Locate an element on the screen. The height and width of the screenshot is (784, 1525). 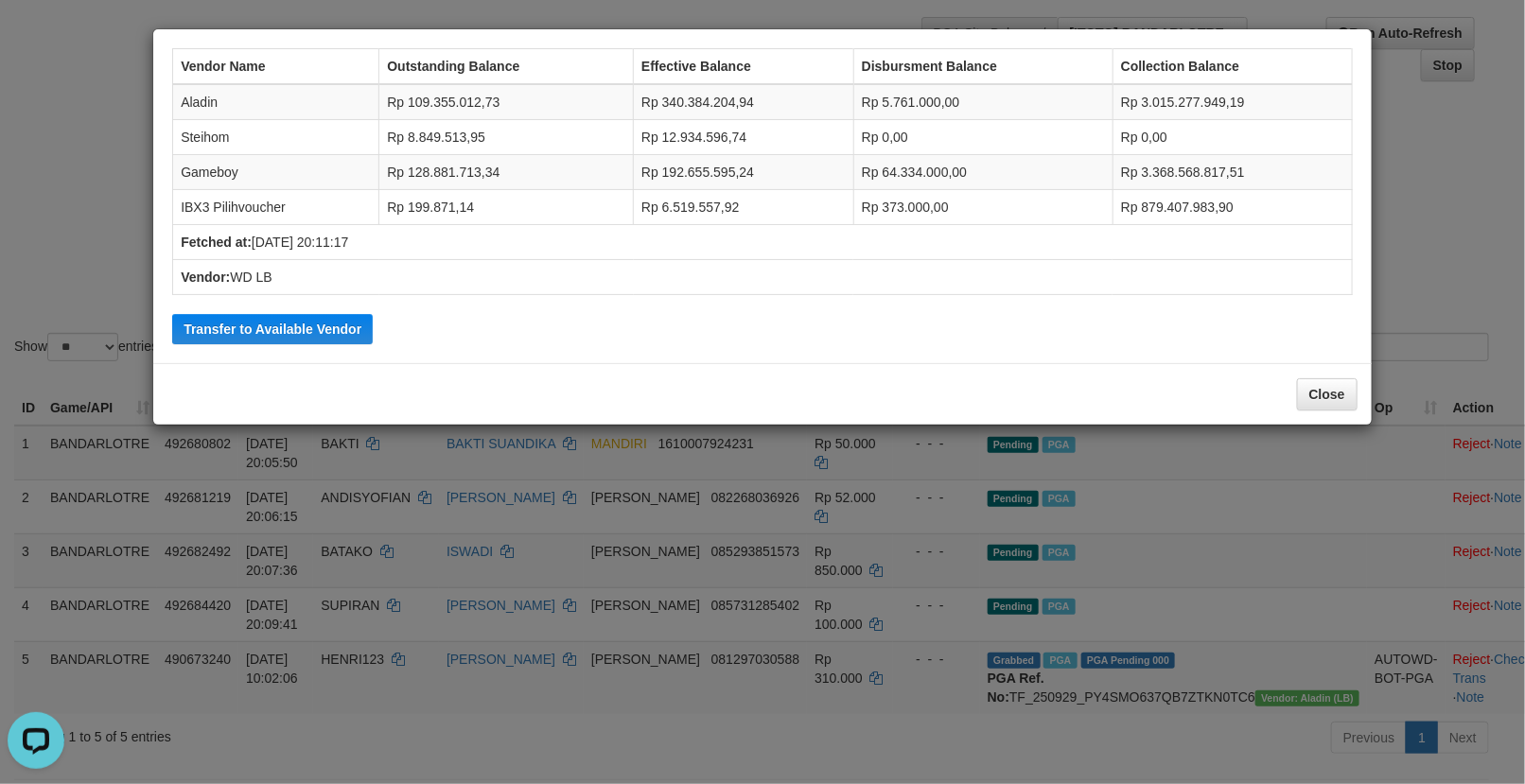
td: Rp 12.934.596,74 is located at coordinates (744, 137).